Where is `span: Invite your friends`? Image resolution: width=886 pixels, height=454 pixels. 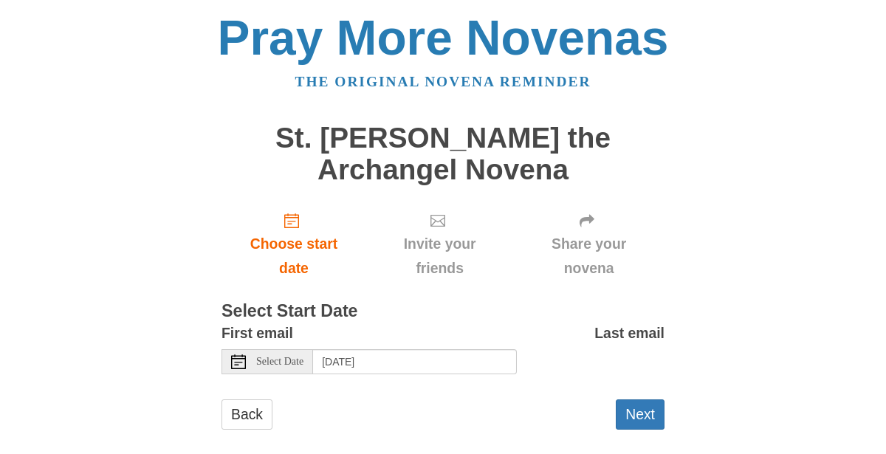
span: Invite your friends is located at coordinates (439, 256).